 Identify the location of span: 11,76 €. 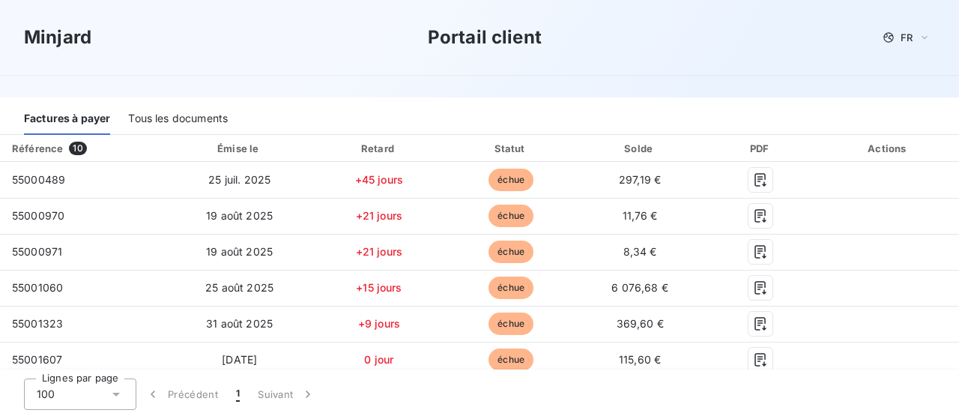
(640, 215).